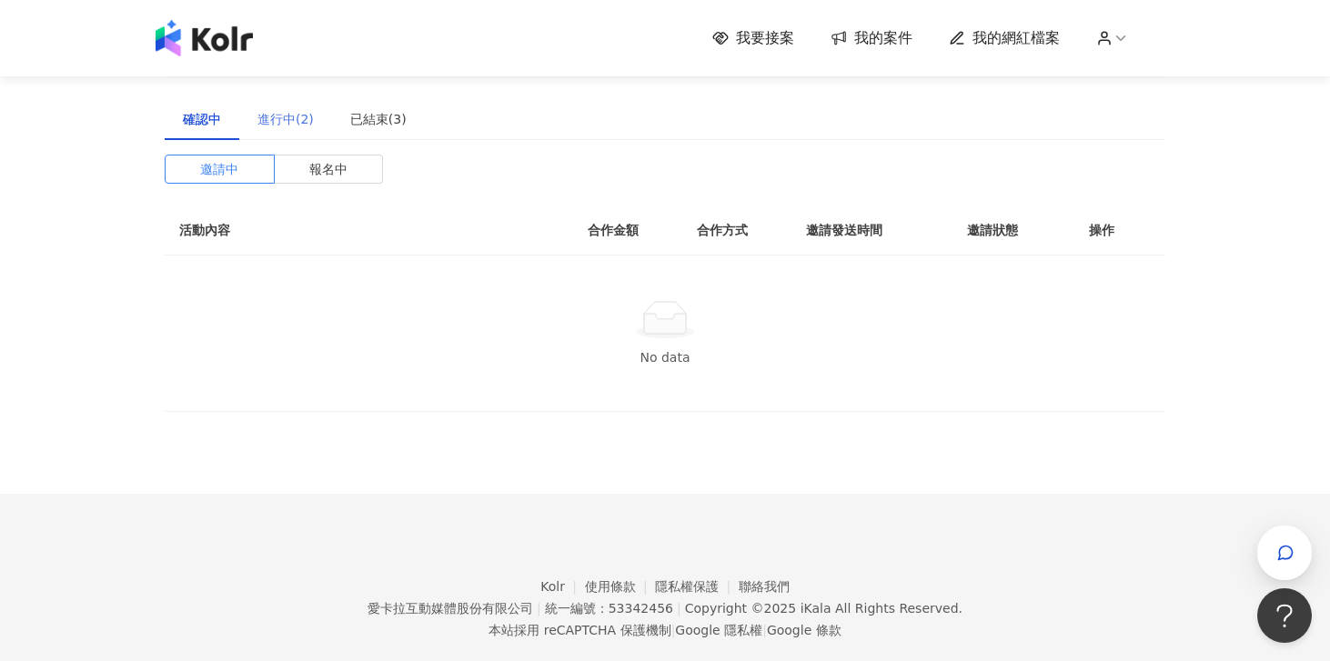 This screenshot has width=1330, height=661. Describe the element at coordinates (753, 38) in the screenshot. I see `a: 我要接案` at that location.